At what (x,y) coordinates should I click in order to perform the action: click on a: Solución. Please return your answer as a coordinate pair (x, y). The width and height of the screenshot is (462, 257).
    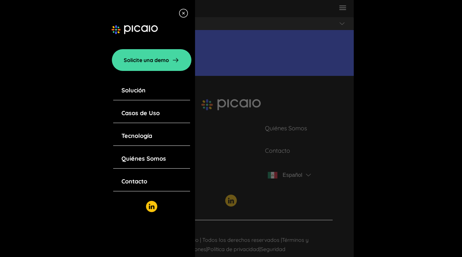
    Looking at the image, I should click on (133, 90).